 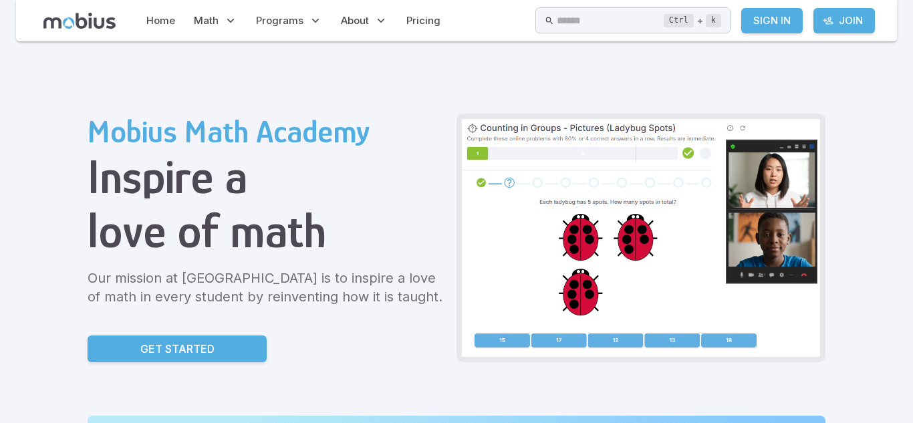 What do you see at coordinates (641, 238) in the screenshot?
I see `img: Grade 2 Class` at bounding box center [641, 238].